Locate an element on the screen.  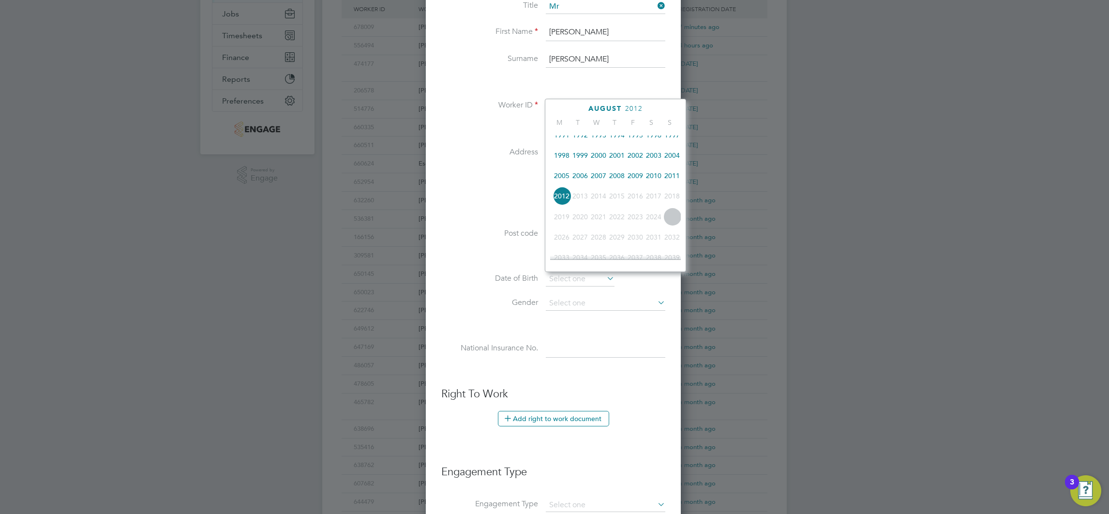
span: 2033 is located at coordinates (562, 257).